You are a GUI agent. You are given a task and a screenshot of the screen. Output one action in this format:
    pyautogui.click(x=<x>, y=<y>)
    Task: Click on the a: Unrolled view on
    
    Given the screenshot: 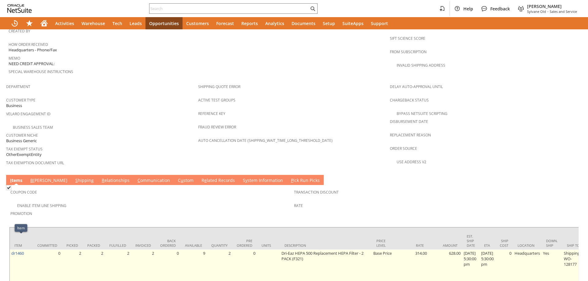 What is the action you would take?
    pyautogui.click(x=574, y=180)
    